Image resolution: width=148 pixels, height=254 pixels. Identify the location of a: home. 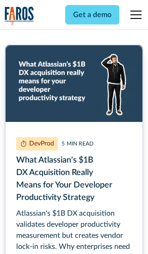
(19, 16).